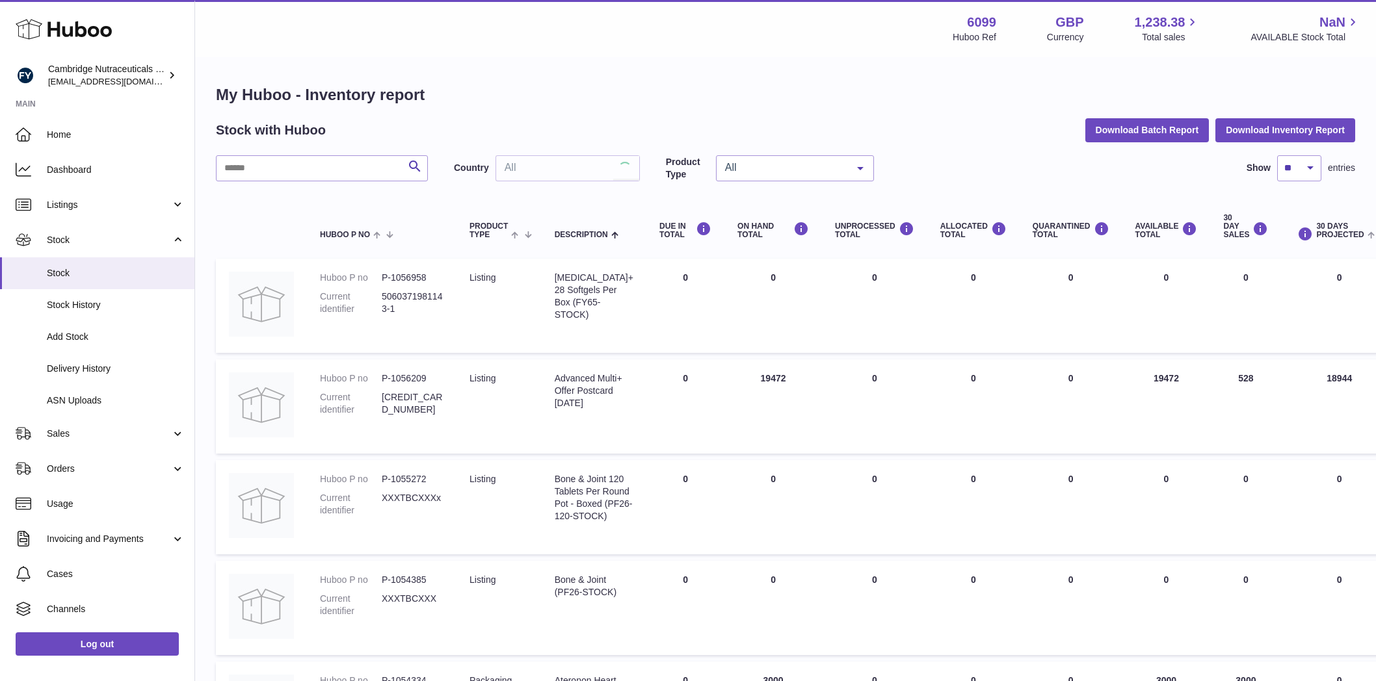 This screenshot has height=681, width=1376. What do you see at coordinates (412, 303) in the screenshot?
I see `dd: 5060371981143-1` at bounding box center [412, 303].